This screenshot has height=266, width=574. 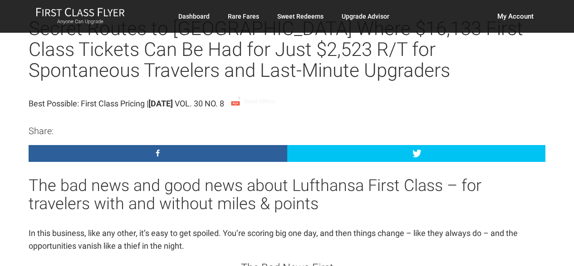 I want to click on div: Best Possible: First Class Pricing |, so click(x=287, y=103).